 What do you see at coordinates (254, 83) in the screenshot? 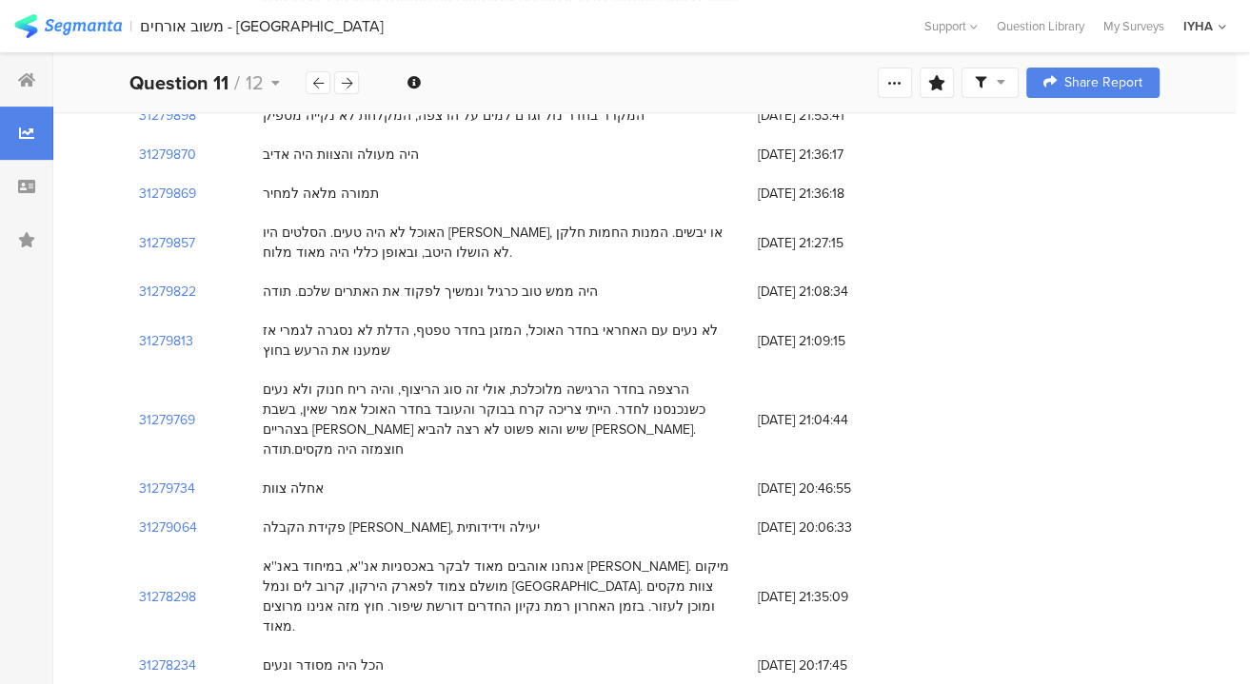
I see `span: 12` at bounding box center [254, 83].